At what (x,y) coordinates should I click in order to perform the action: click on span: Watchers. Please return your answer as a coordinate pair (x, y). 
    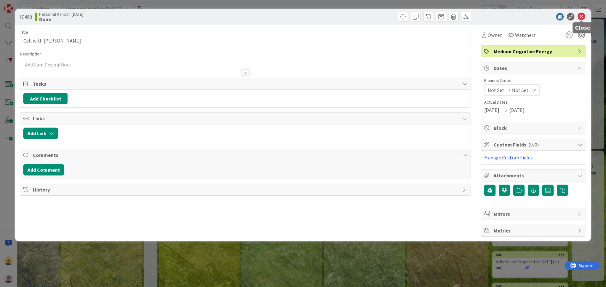
    Looking at the image, I should click on (525, 35).